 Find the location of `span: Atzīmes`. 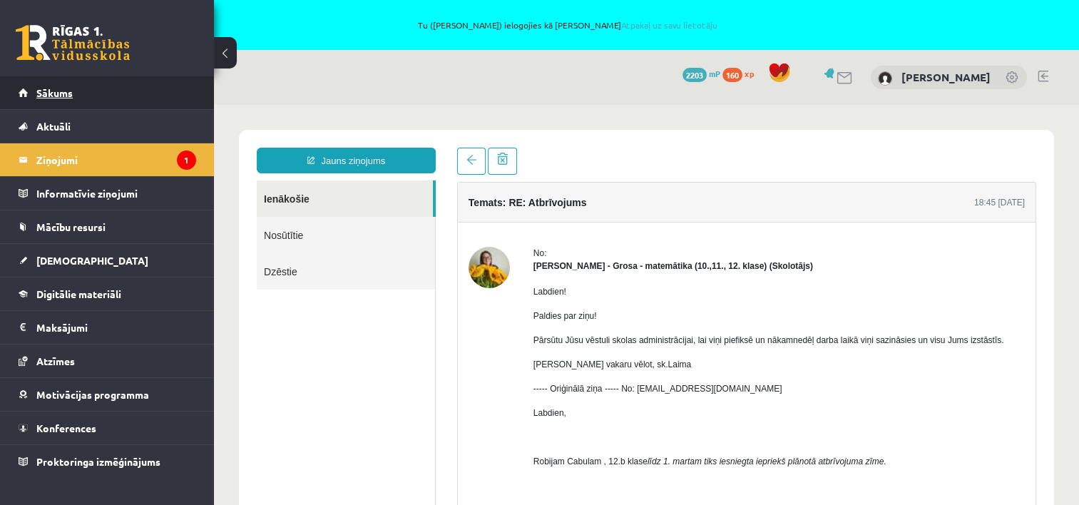

span: Atzīmes is located at coordinates (56, 361).